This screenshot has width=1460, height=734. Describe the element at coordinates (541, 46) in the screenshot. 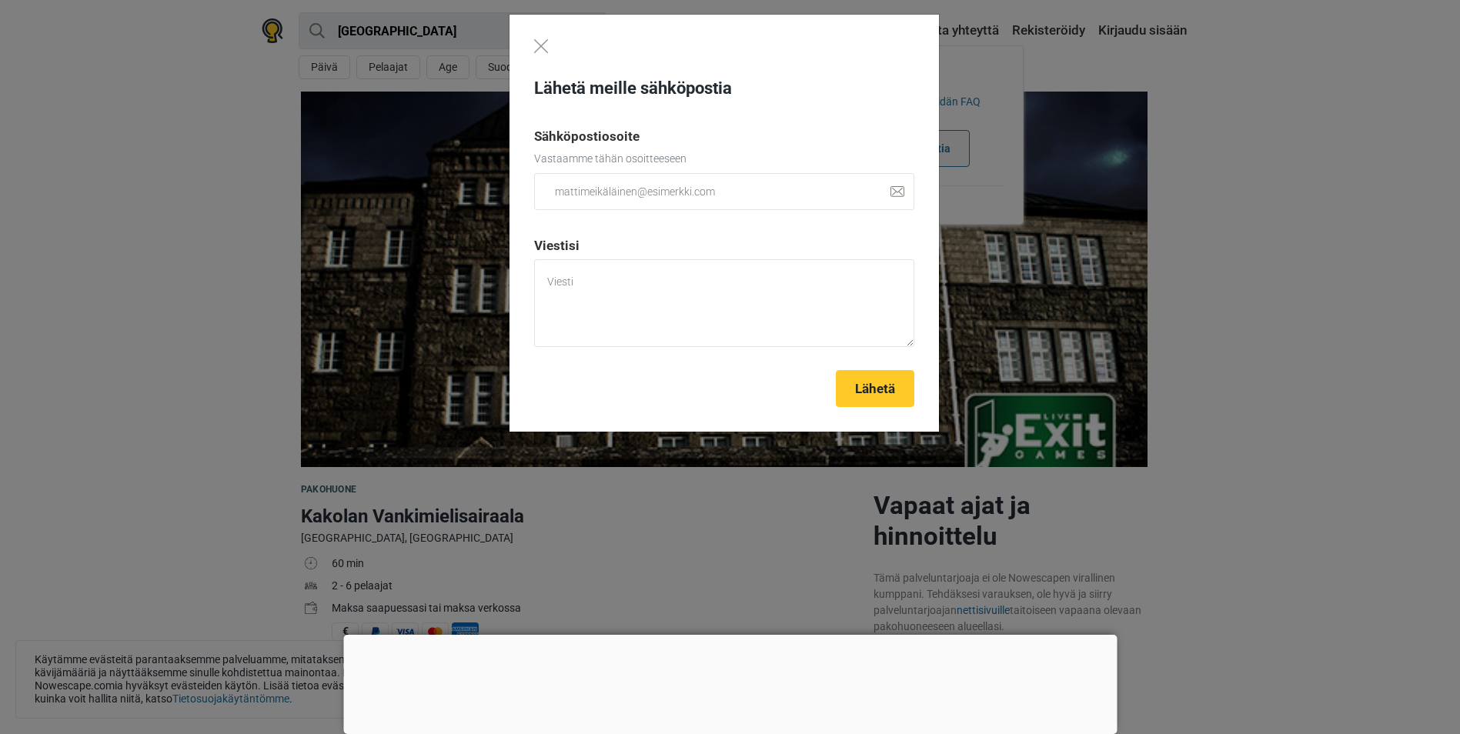

I see `button: Close` at that location.